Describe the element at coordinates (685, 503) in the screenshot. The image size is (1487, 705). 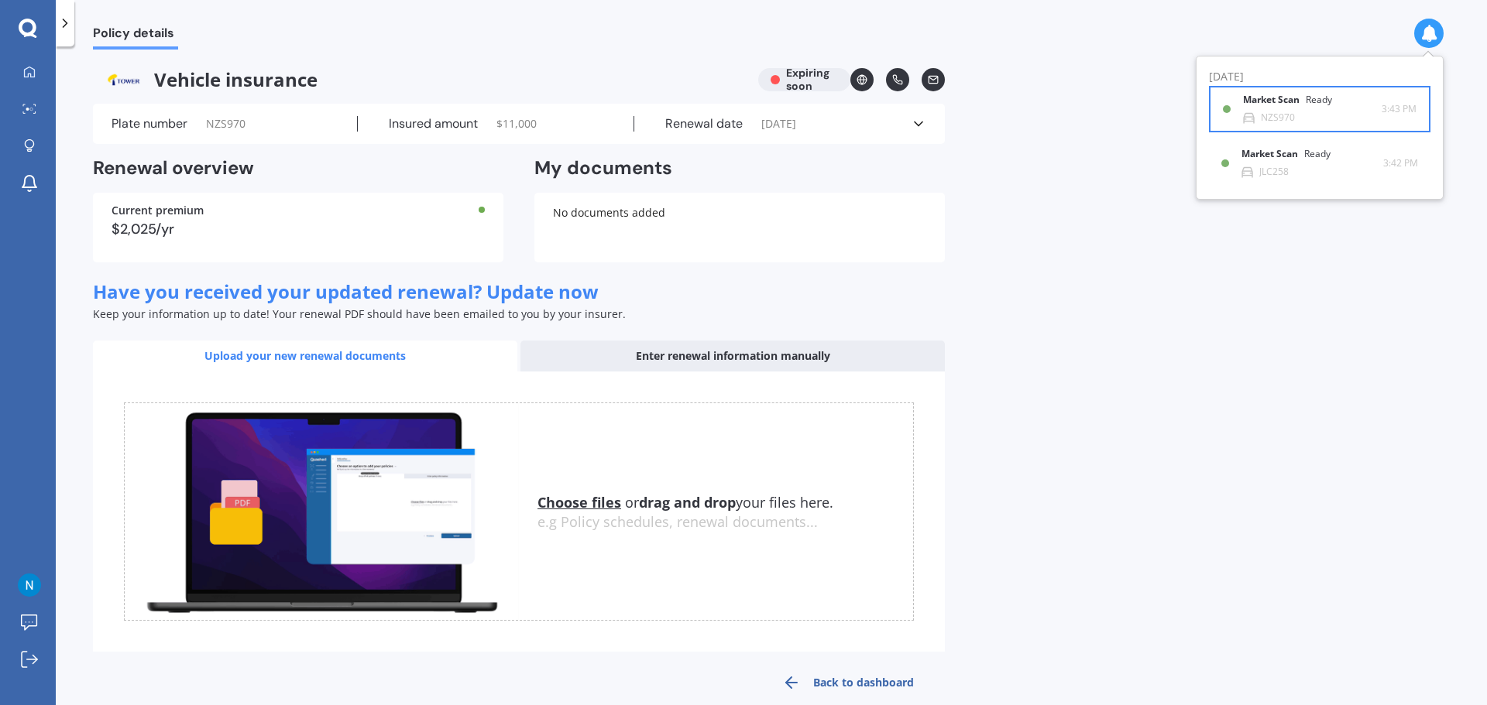
I see `span: or your files here.` at that location.